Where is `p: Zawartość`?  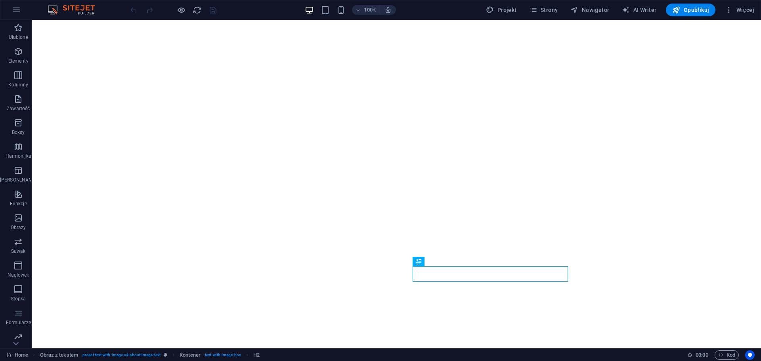 p: Zawartość is located at coordinates (18, 109).